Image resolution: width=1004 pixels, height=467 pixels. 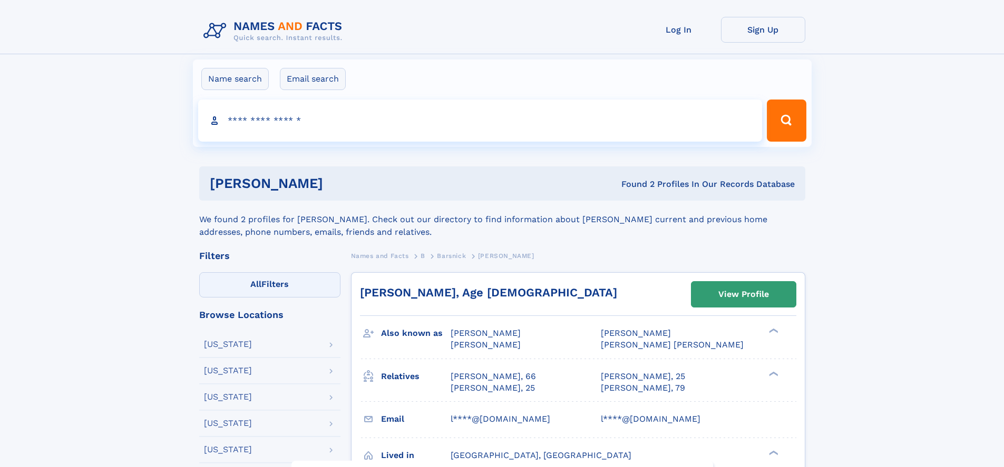 What do you see at coordinates (270, 285) in the screenshot?
I see `label: Filters` at bounding box center [270, 285].